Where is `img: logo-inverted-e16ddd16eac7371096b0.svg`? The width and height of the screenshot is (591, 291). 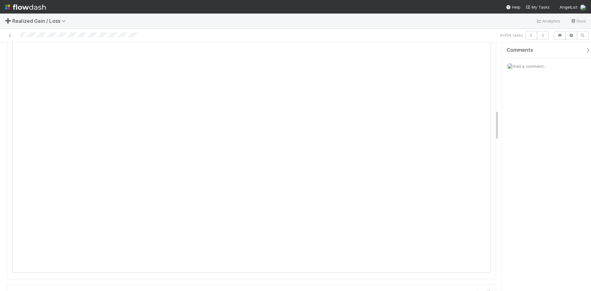
img: logo-inverted-e16ddd16eac7371096b0.svg is located at coordinates (25, 7).